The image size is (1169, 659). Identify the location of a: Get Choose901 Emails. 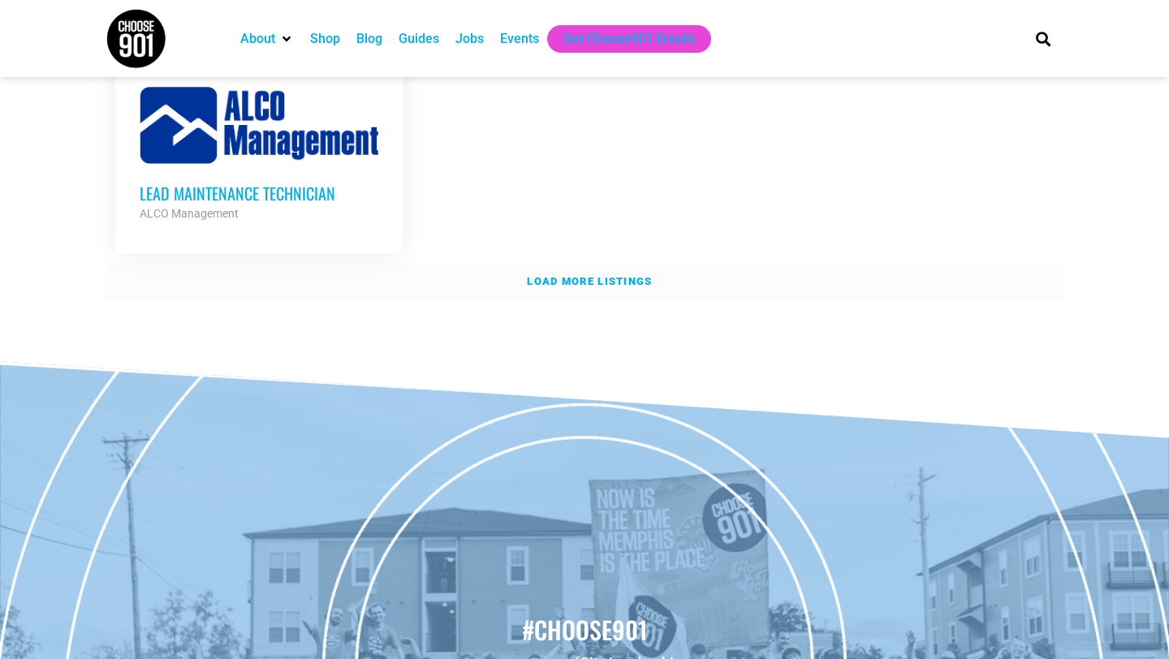
(629, 39).